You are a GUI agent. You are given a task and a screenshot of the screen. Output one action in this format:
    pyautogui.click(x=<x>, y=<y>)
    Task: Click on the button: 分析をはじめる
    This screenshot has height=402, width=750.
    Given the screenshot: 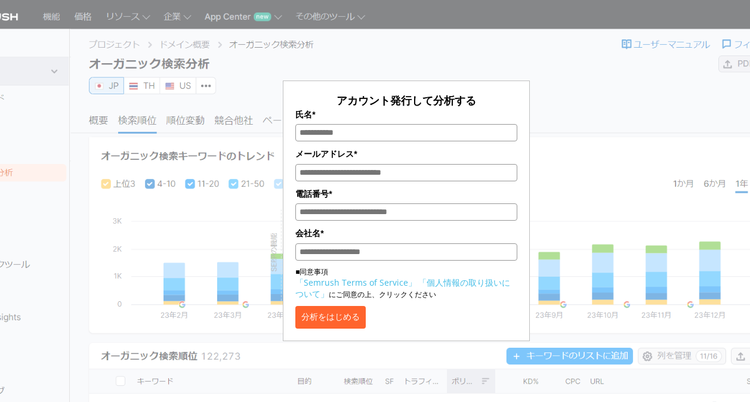 What is the action you would take?
    pyautogui.click(x=331, y=318)
    